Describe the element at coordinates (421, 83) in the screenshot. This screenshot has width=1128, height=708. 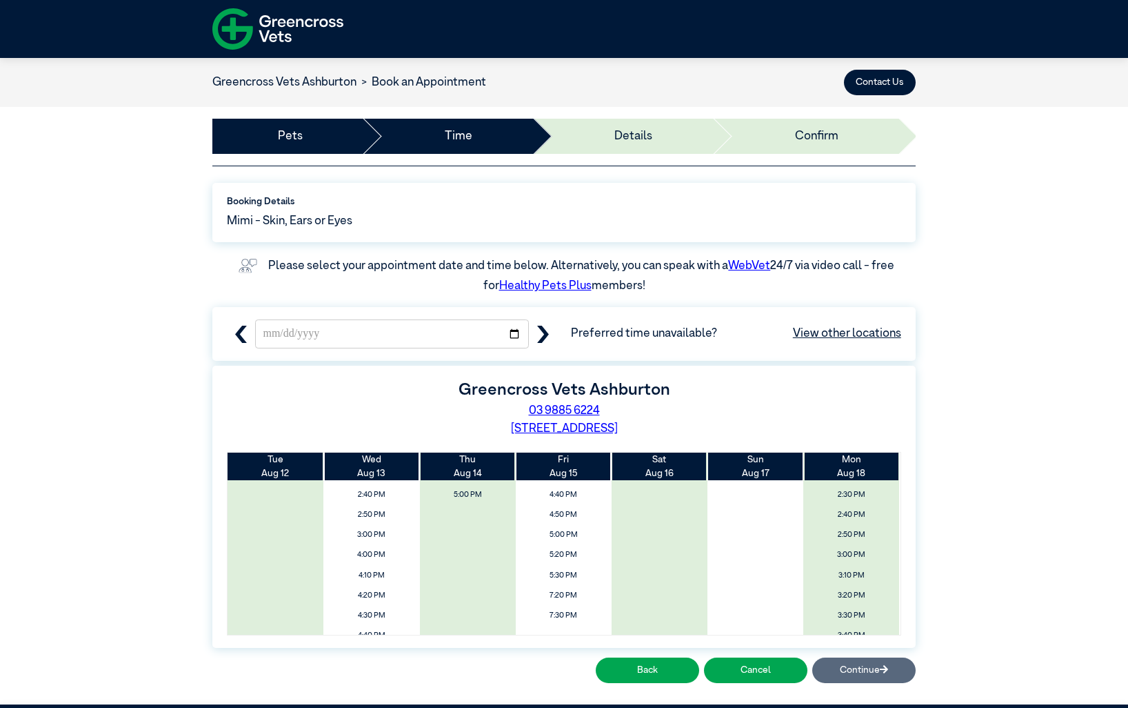
I see `li: Book an Appointment` at that location.